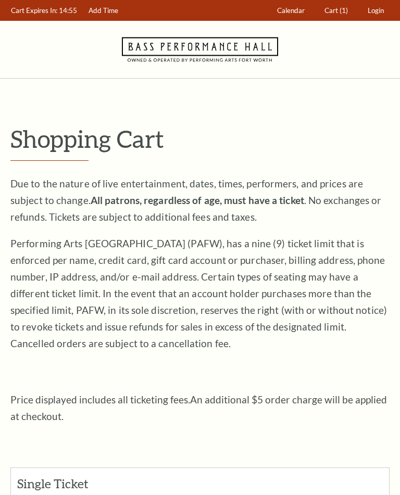 This screenshot has height=495, width=400. I want to click on a: Add Time, so click(104, 10).